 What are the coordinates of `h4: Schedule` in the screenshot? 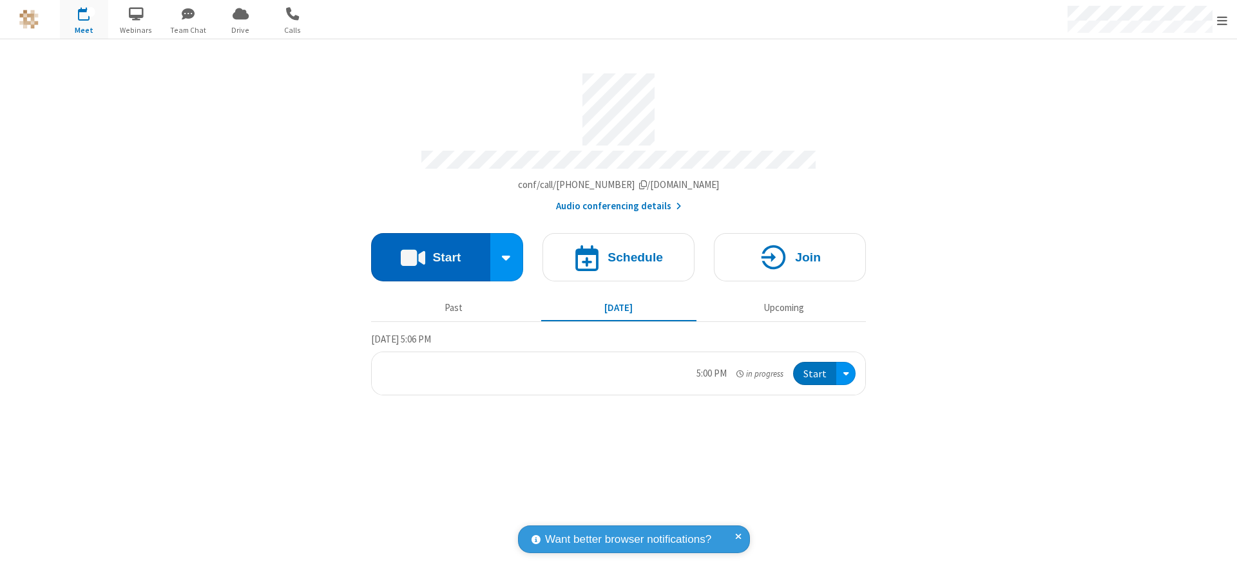 It's located at (635, 257).